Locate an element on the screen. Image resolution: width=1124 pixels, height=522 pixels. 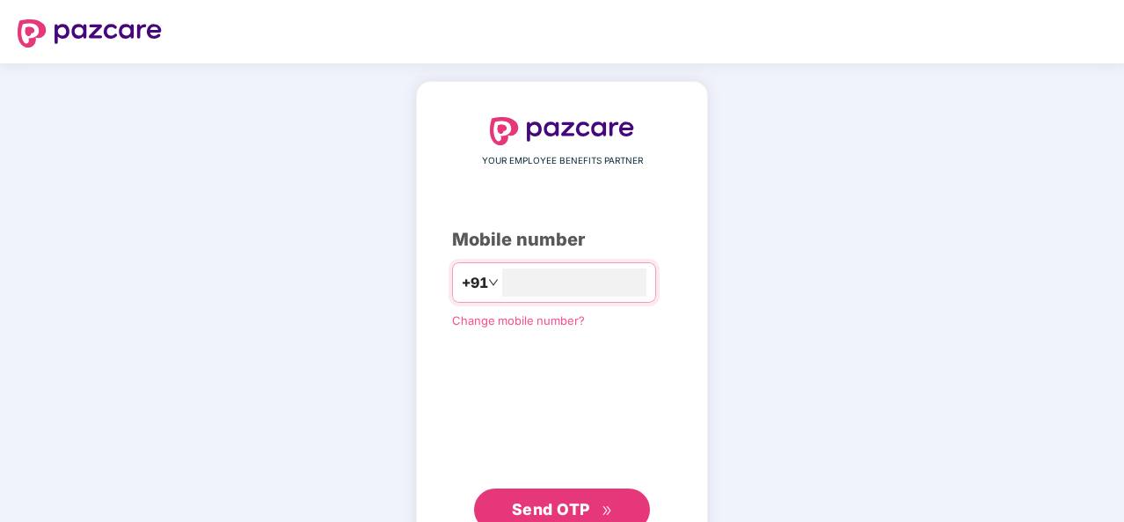
span: double-right is located at coordinates (607, 510).